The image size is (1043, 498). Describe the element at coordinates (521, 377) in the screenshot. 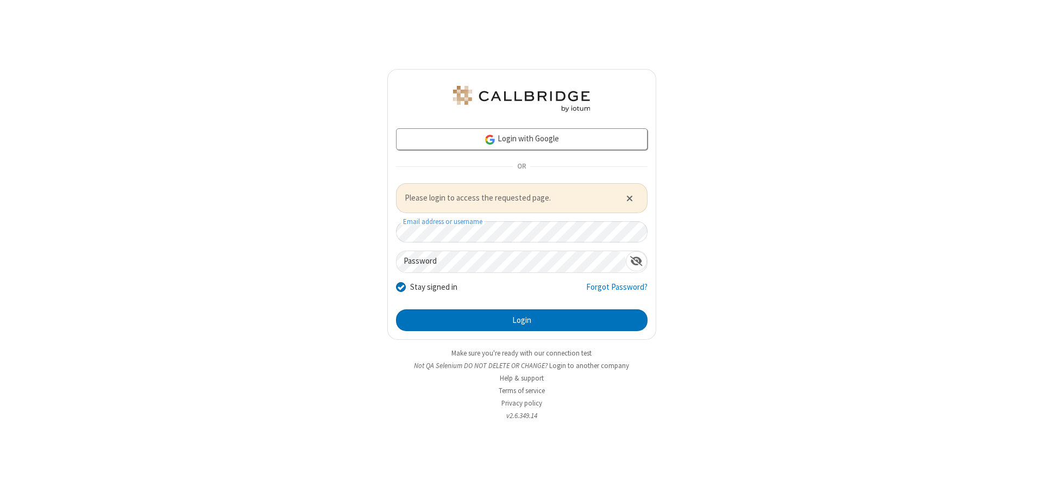

I see `a: Help & support` at that location.